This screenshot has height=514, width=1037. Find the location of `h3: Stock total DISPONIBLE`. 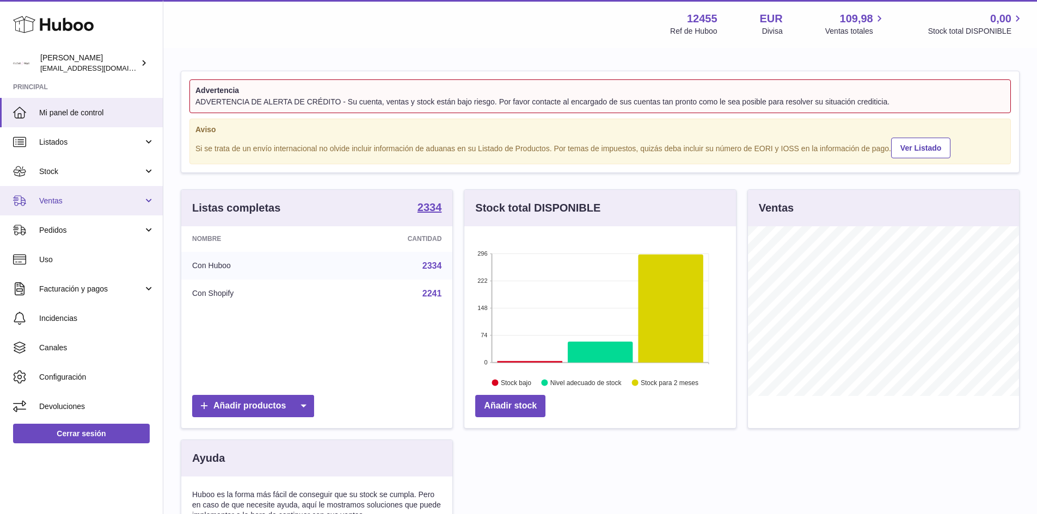

h3: Stock total DISPONIBLE is located at coordinates (538, 208).